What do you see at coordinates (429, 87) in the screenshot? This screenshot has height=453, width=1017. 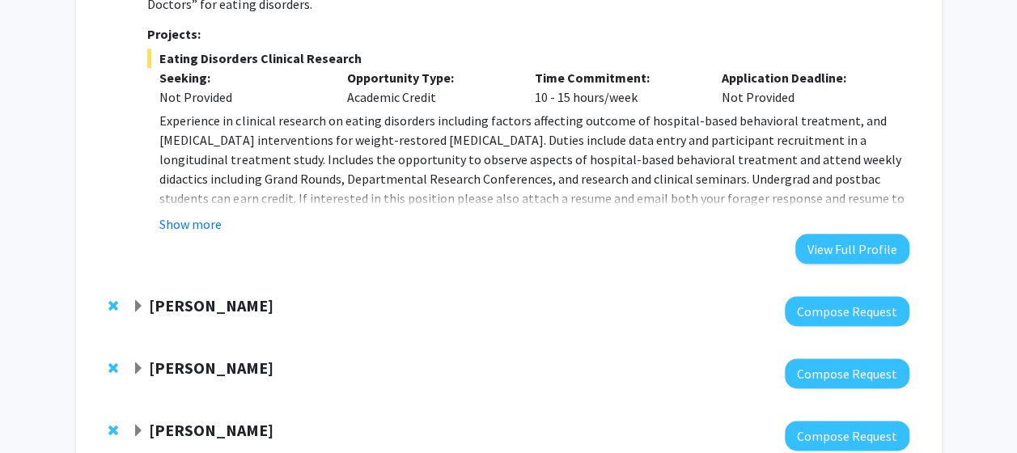 I see `div: Academic Credit` at bounding box center [429, 87].